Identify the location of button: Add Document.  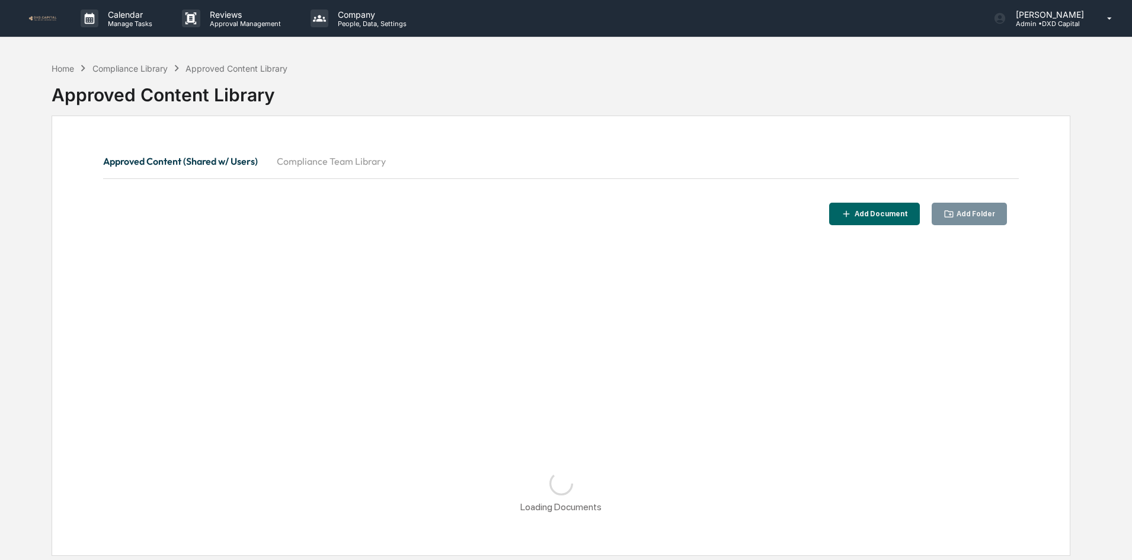
(875, 214).